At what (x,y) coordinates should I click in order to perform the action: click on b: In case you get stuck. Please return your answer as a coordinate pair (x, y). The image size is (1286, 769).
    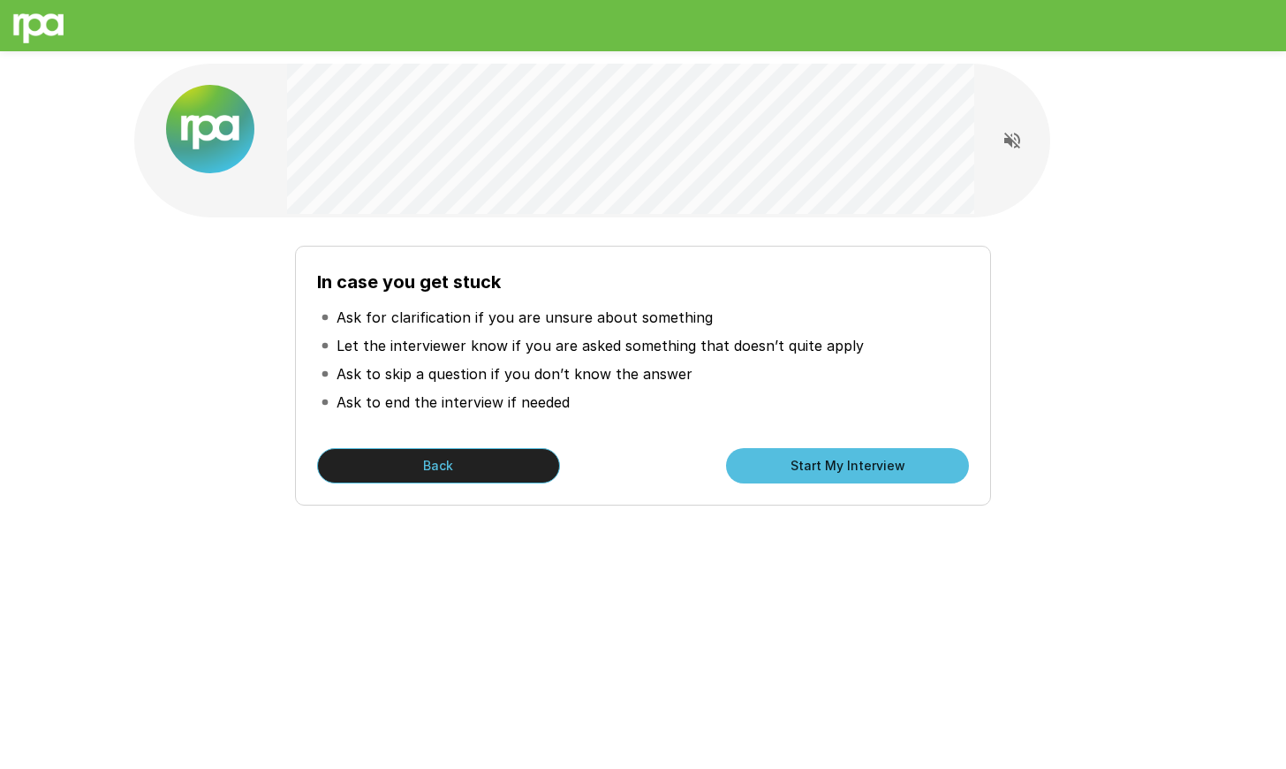
    Looking at the image, I should click on (409, 282).